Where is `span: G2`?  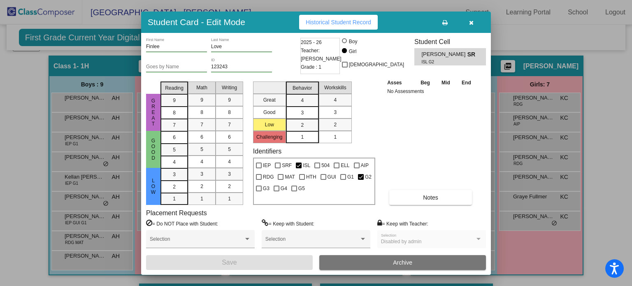
span: G2 is located at coordinates (368, 177).